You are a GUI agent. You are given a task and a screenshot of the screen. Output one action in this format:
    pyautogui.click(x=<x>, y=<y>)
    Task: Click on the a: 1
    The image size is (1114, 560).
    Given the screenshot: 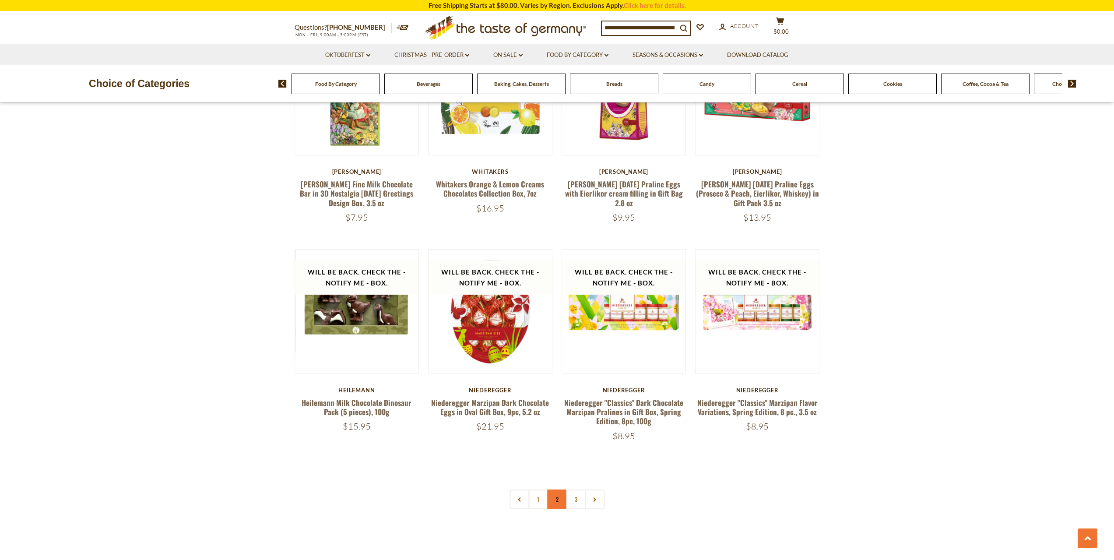 What is the action you would take?
    pyautogui.click(x=538, y=499)
    